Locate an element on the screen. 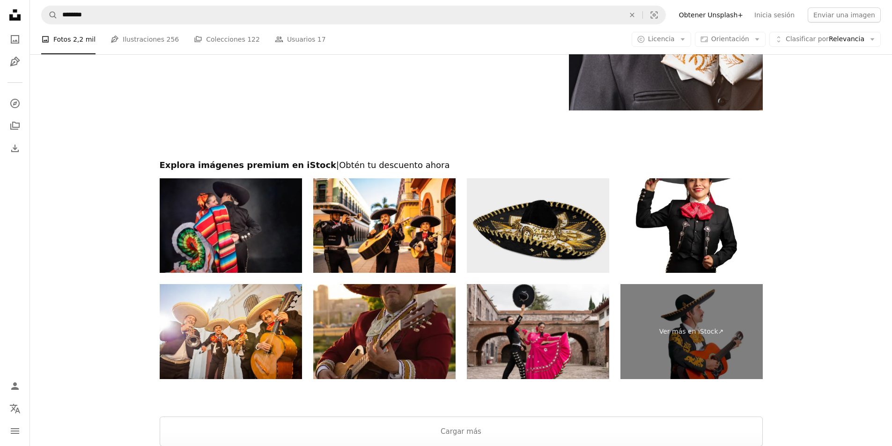  button: Enviar una imagen is located at coordinates (844, 15).